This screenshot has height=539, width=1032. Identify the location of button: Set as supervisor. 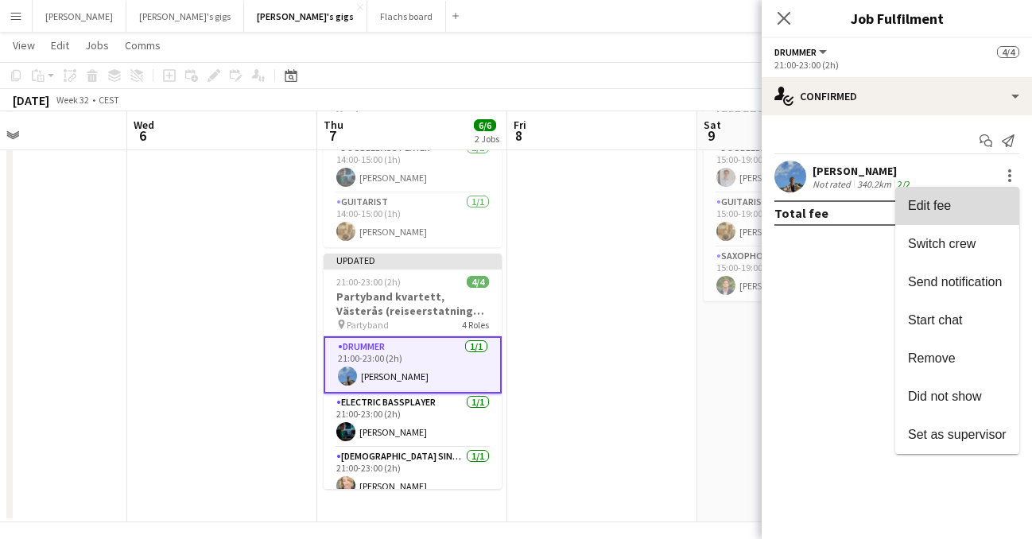
(957, 435).